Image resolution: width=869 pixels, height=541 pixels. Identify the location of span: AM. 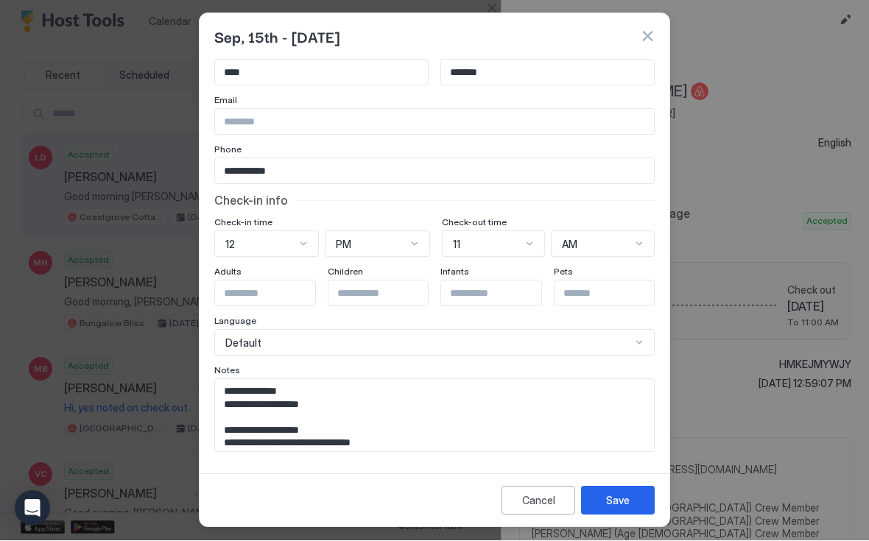
(569, 245).